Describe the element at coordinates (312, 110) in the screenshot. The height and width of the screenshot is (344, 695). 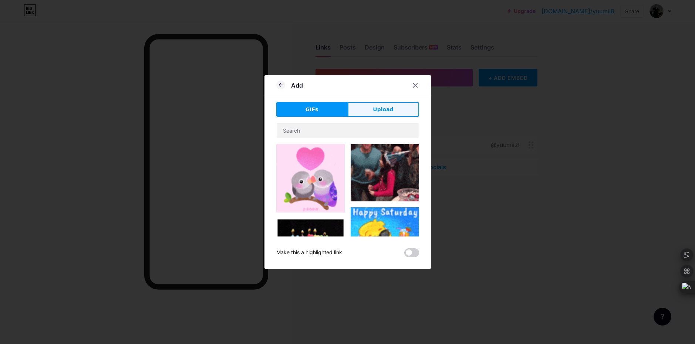
I see `span: GIFs` at that location.